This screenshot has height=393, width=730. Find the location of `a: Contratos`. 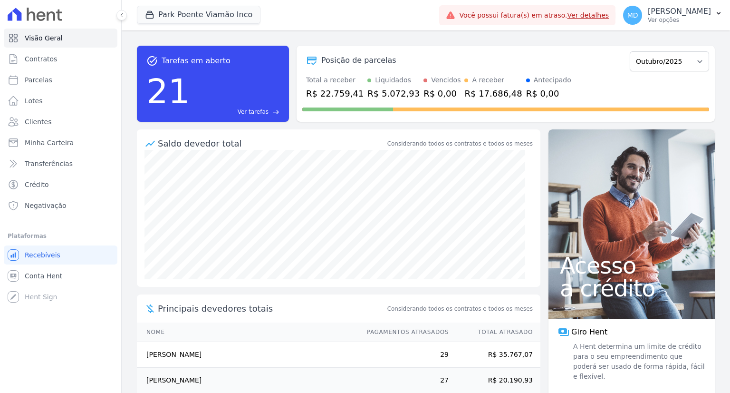

a: Contratos is located at coordinates (60, 59).